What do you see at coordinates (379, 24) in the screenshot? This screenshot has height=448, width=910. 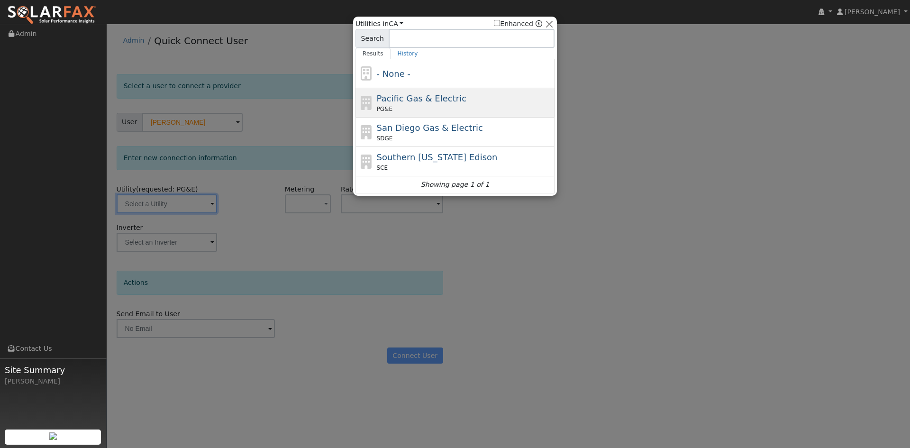 I see `span: Utilities in` at bounding box center [379, 24].